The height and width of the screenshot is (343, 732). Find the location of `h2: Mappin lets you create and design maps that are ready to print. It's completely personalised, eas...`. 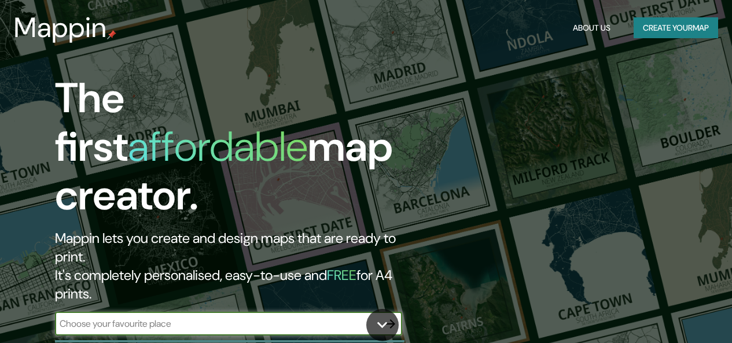

h2: Mappin lets you create and design maps that are ready to print. It's completely personalised, eas... is located at coordinates (238, 266).